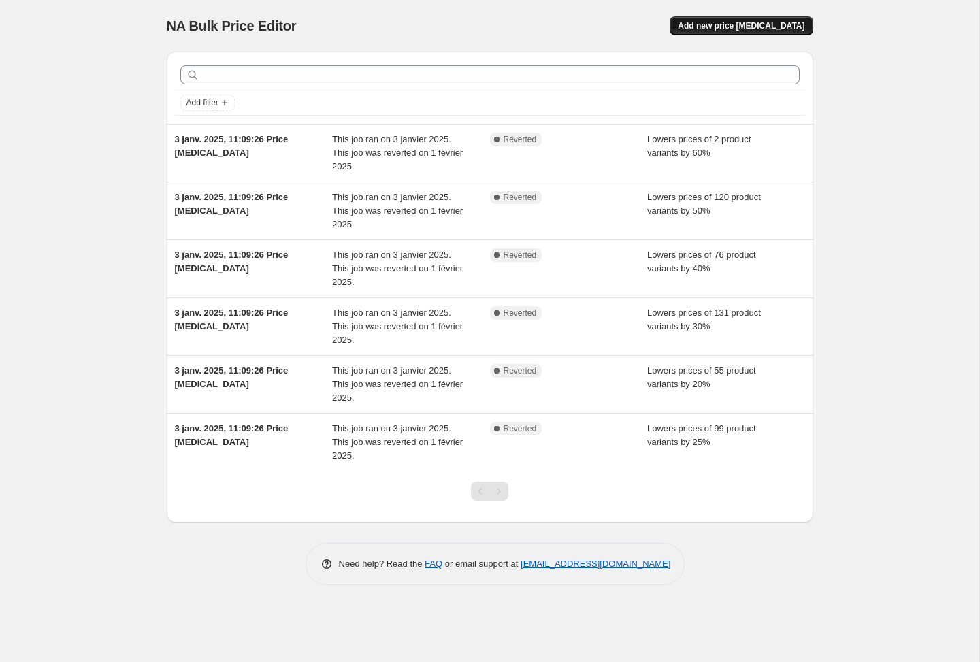 The height and width of the screenshot is (662, 980). What do you see at coordinates (699, 146) in the screenshot?
I see `span: Lowers prices of 2 product variants by 60%` at bounding box center [699, 146].